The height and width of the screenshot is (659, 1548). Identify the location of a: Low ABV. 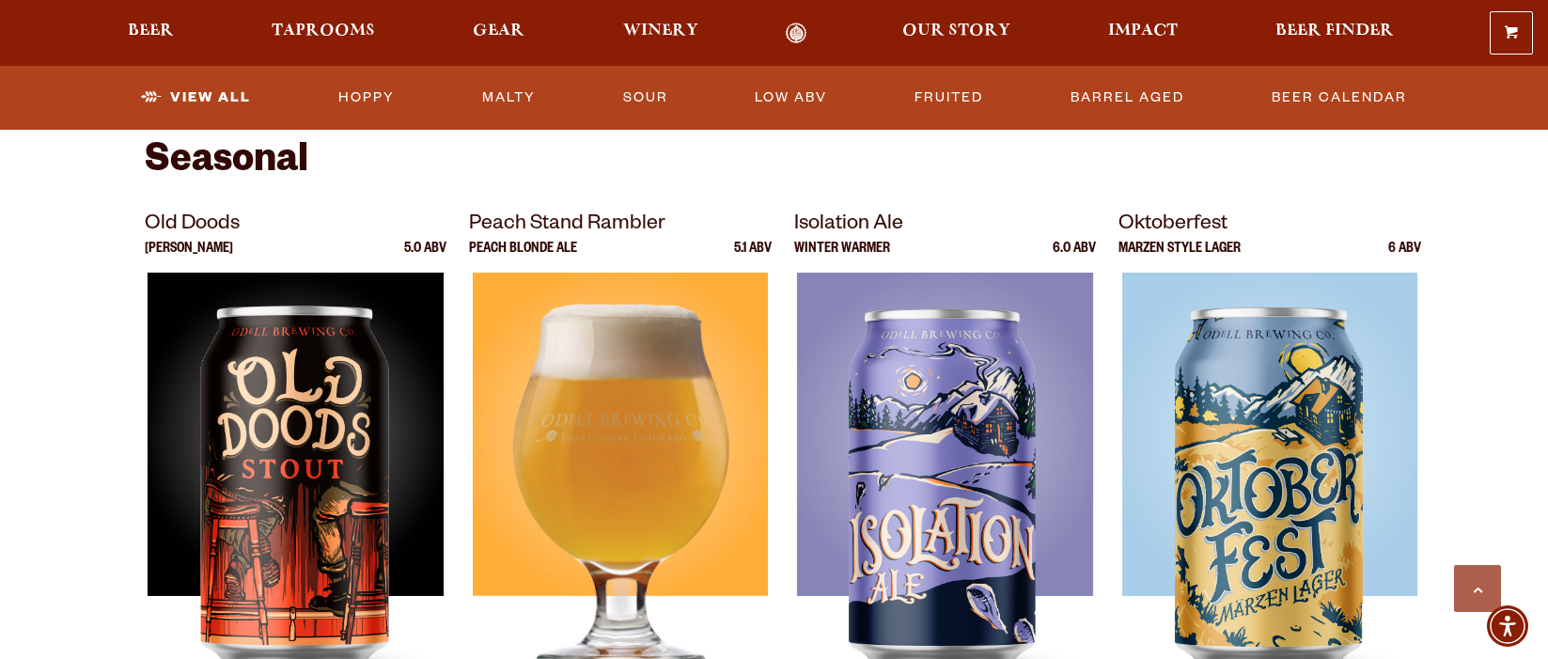
(791, 98).